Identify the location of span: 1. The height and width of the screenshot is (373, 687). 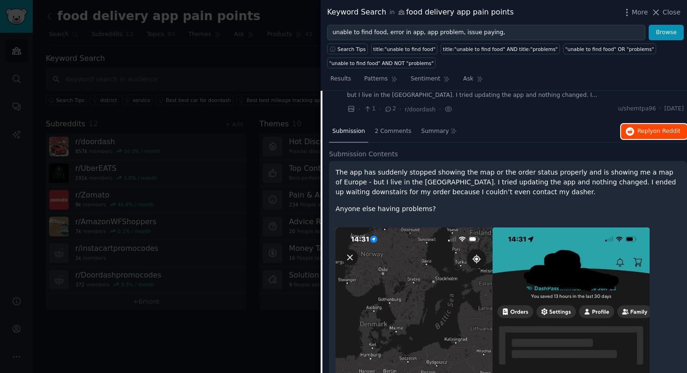
(369, 109).